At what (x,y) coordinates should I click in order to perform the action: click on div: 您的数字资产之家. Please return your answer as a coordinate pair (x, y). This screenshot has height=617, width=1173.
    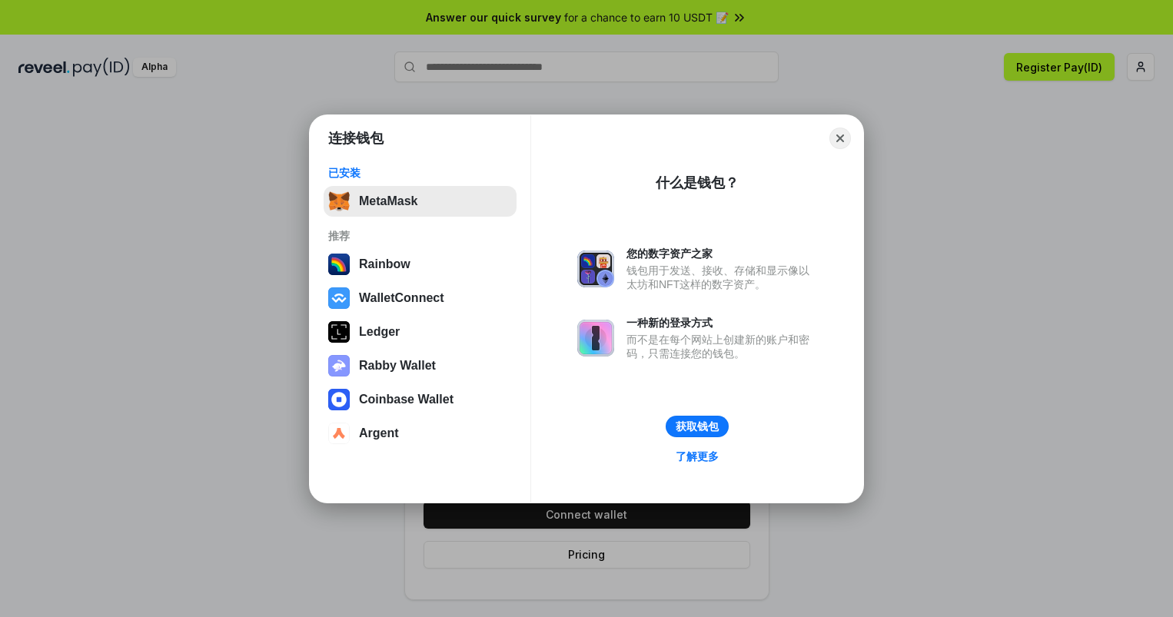
    Looking at the image, I should click on (722, 254).